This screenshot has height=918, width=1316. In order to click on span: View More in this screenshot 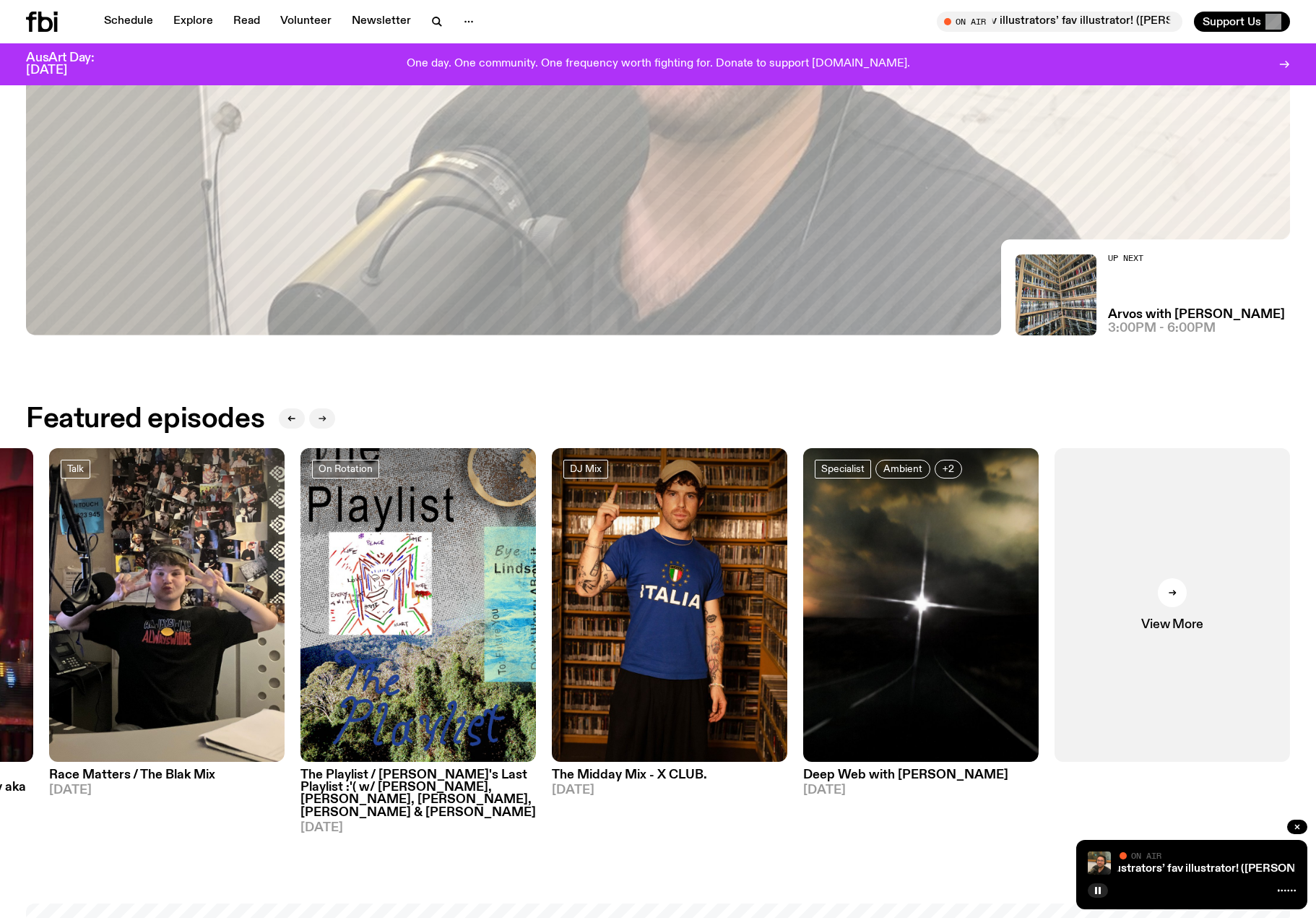, I will do `click(1172, 624)`.